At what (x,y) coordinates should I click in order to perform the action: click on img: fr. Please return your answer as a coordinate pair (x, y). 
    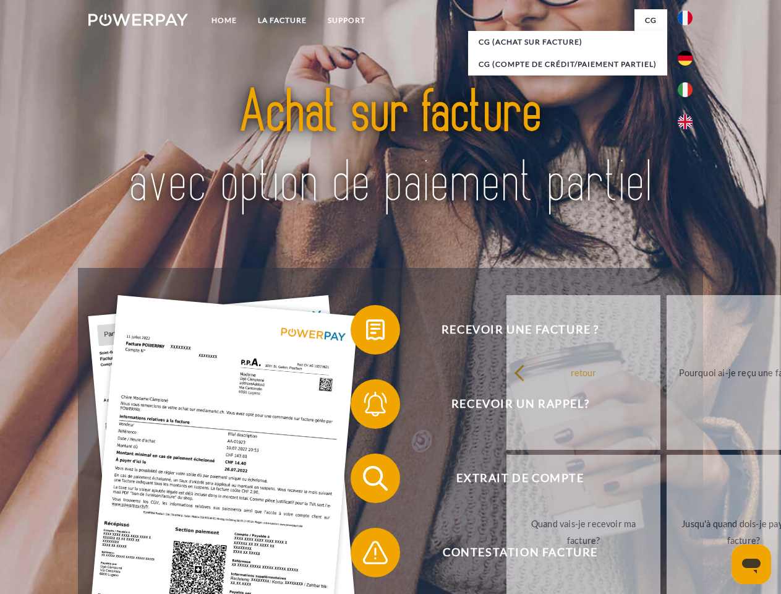
    Looking at the image, I should click on (686, 18).